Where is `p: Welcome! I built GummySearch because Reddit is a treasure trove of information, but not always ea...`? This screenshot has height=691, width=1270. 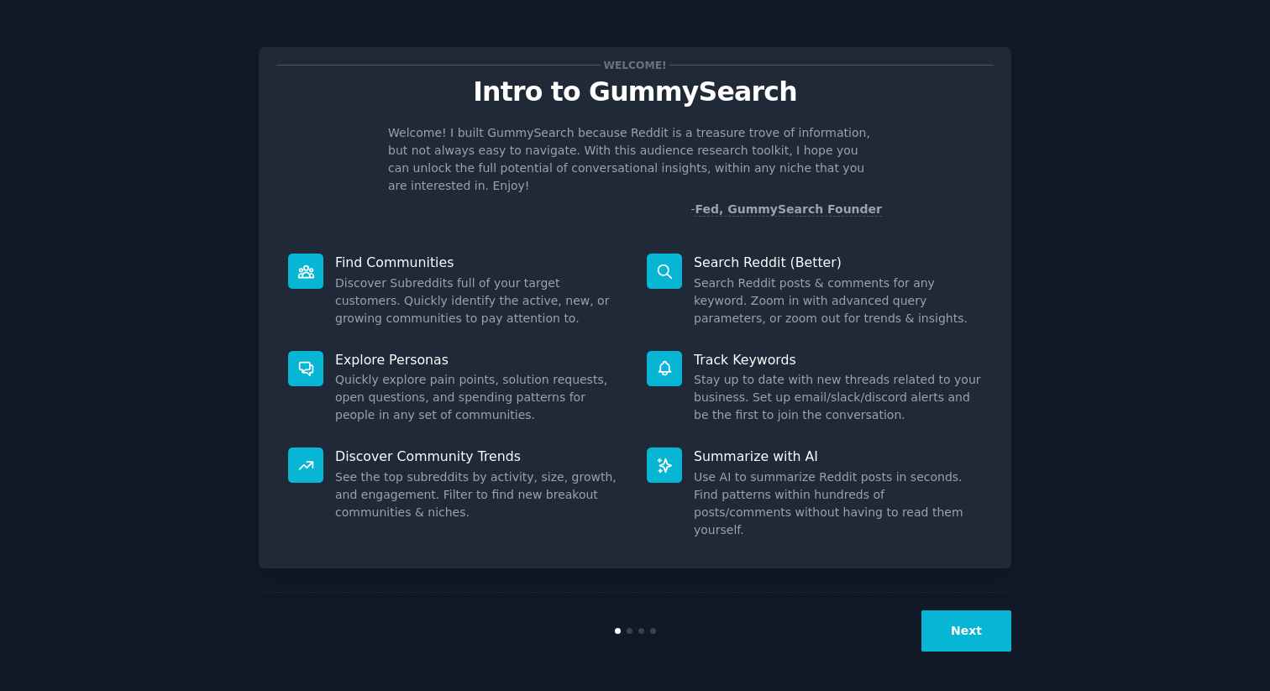 p: Welcome! I built GummySearch because Reddit is a treasure trove of information, but not always ea... is located at coordinates (635, 160).